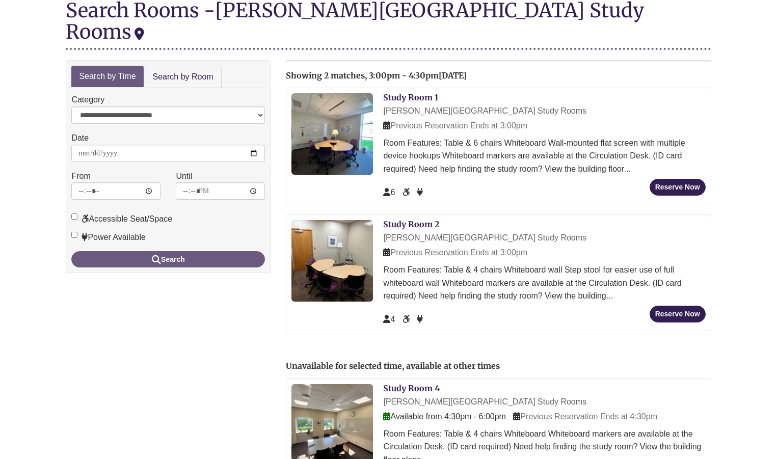 The width and height of the screenshot is (777, 459). I want to click on label: From, so click(81, 176).